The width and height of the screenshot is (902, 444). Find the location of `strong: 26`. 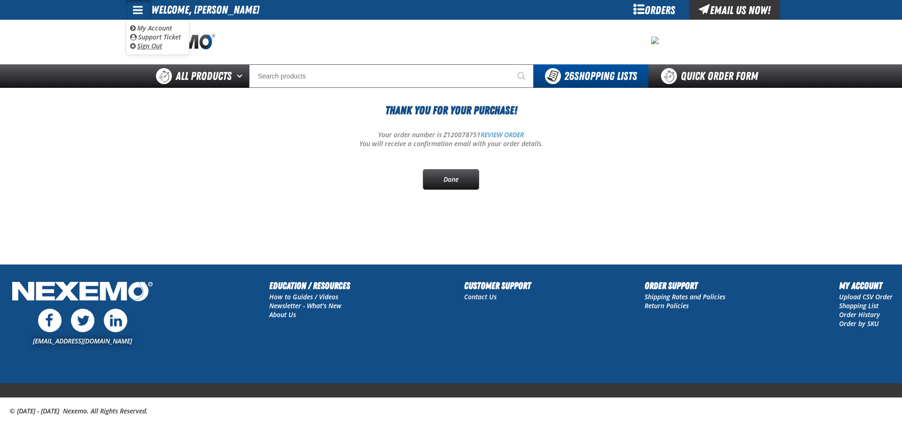

strong: 26 is located at coordinates (569, 76).